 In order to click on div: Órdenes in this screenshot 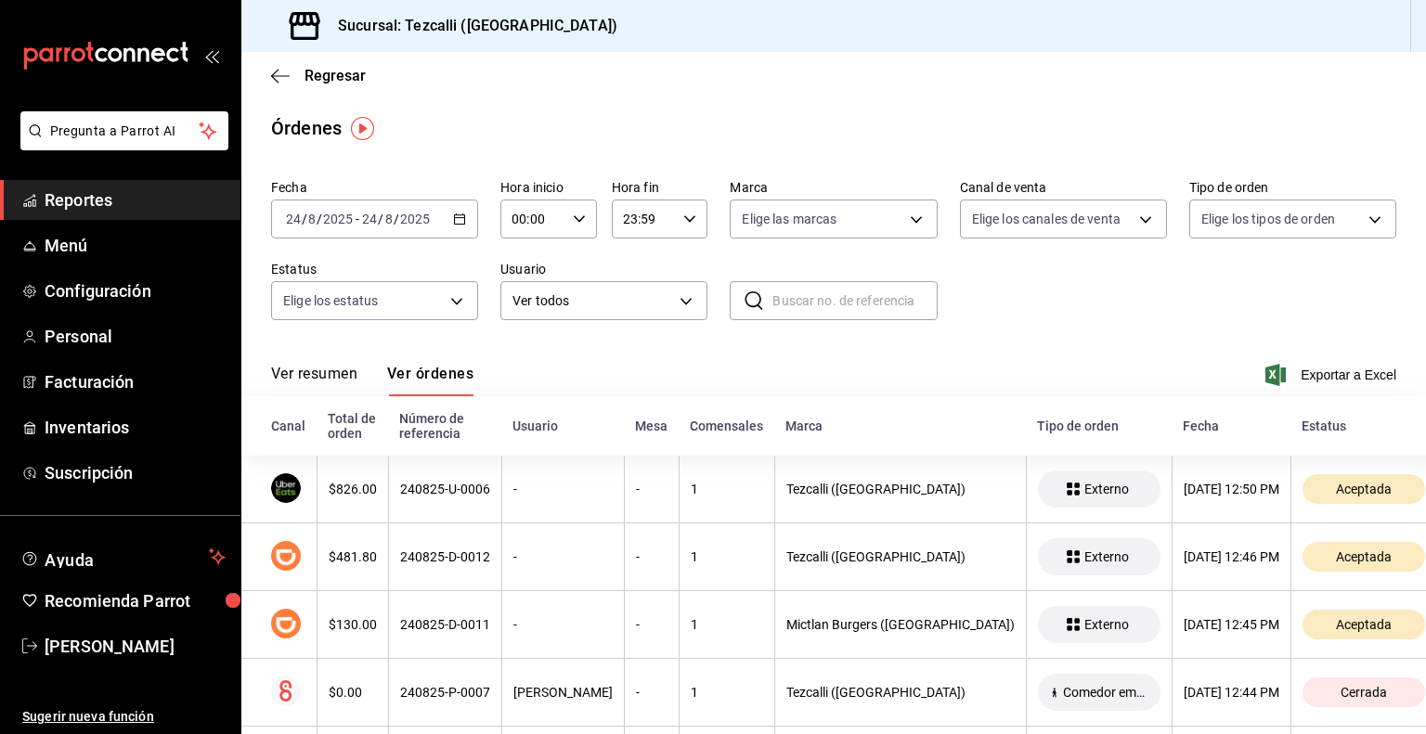, I will do `click(306, 128)`.